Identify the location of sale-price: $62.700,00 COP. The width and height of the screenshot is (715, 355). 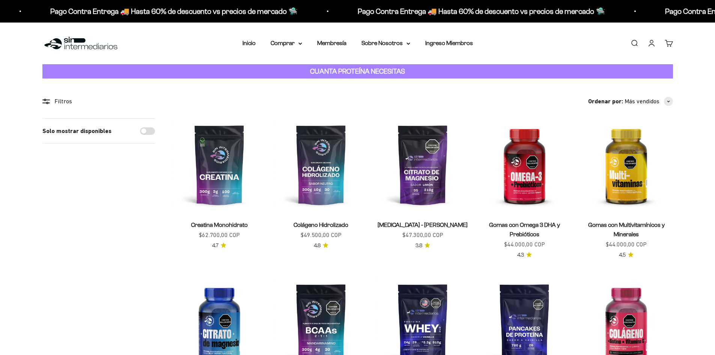
(219, 235).